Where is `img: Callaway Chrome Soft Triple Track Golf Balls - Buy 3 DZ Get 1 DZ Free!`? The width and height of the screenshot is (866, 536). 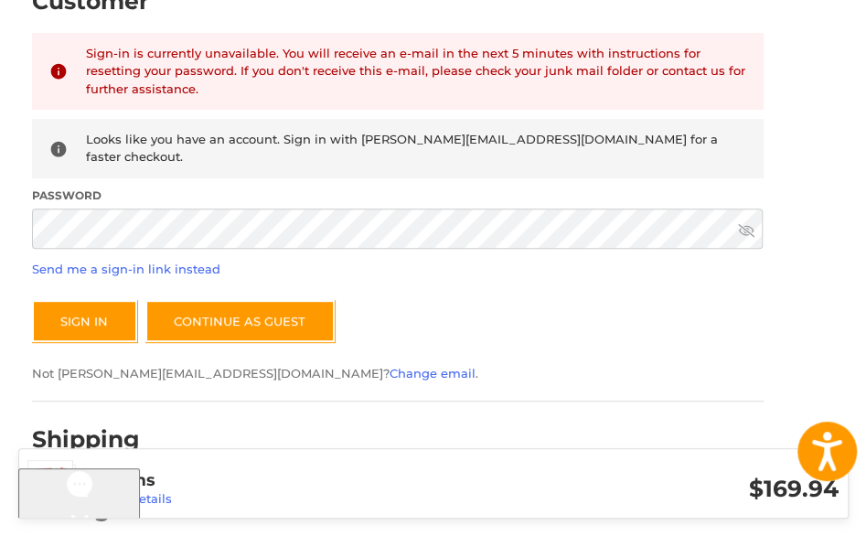 img: Callaway Chrome Soft Triple Track Golf Balls - Buy 3 DZ Get 1 DZ Free! is located at coordinates (50, 483).